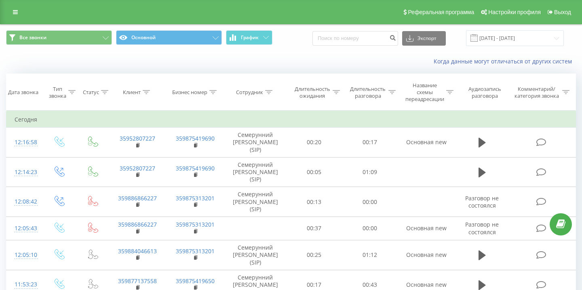 The image size is (582, 290). I want to click on div: 12:08:42, so click(24, 202).